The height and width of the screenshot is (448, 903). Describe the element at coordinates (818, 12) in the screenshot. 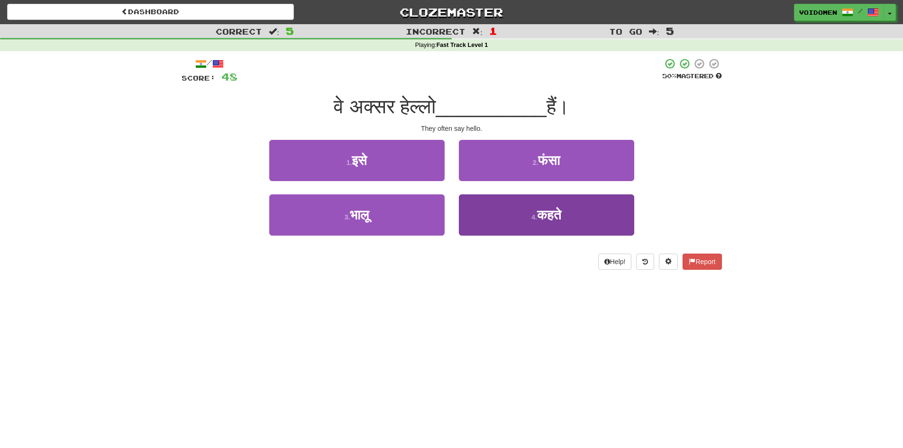

I see `span: VoidOmen` at that location.